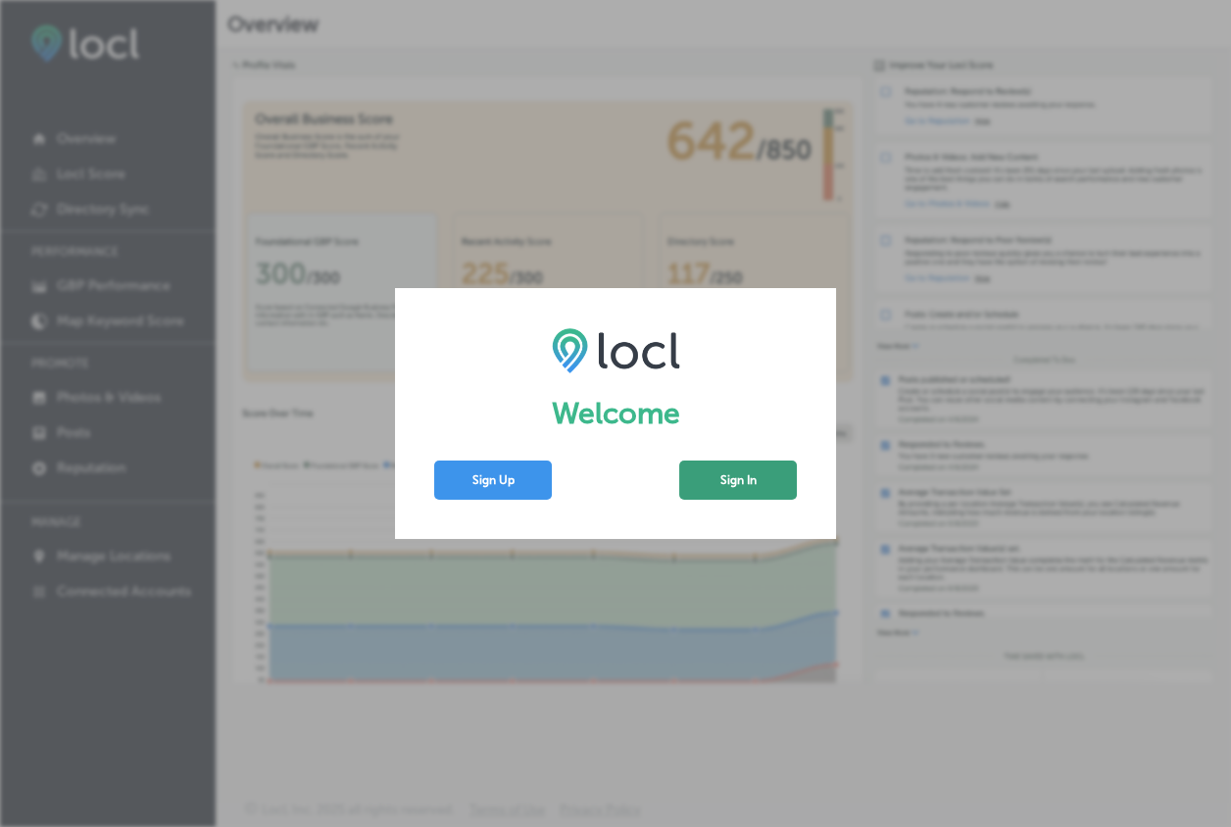  I want to click on a: Sign Up, so click(493, 480).